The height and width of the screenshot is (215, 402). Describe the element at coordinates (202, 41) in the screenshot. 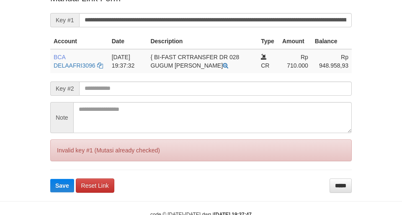

I see `th: Description` at that location.